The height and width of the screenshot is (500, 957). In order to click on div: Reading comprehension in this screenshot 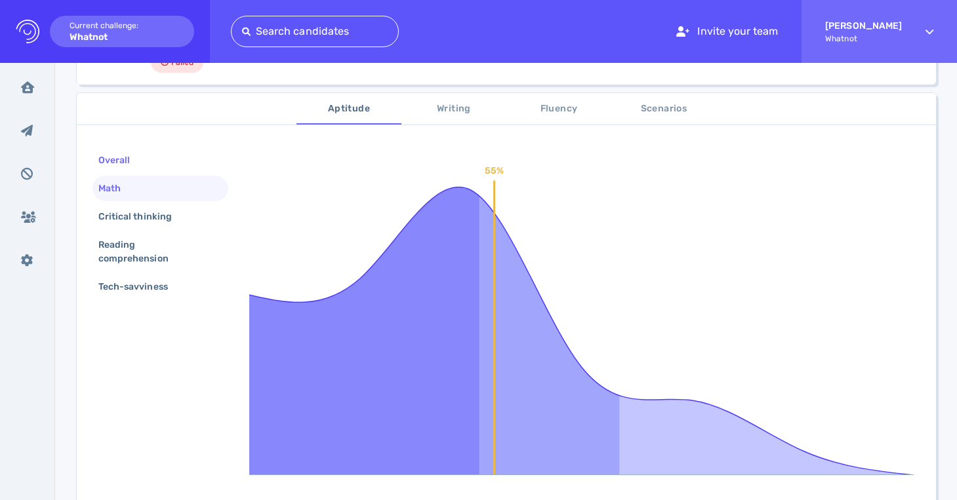, I will do `click(155, 252)`.